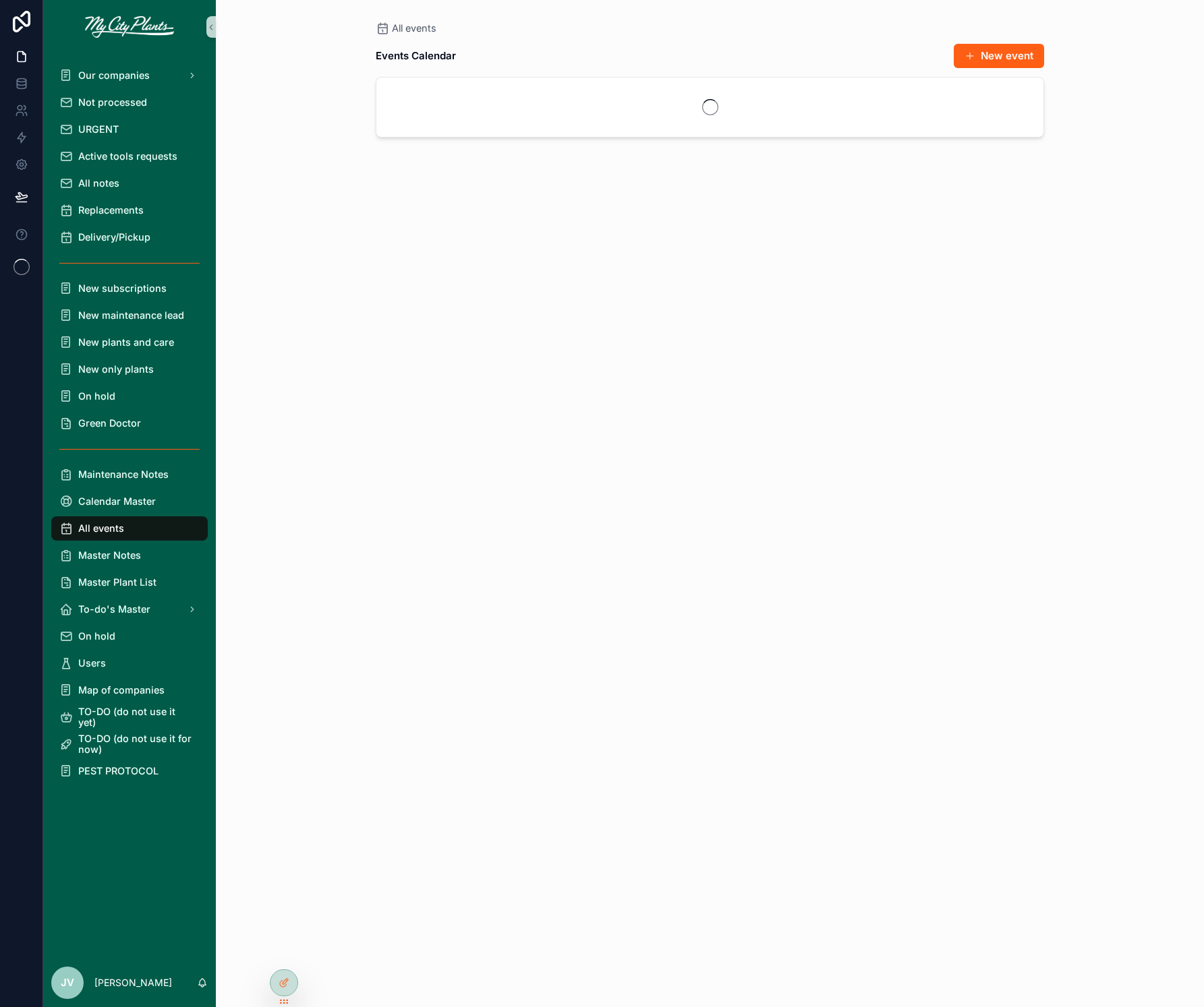 The width and height of the screenshot is (1204, 1007). Describe the element at coordinates (130, 157) in the screenshot. I see `a: Active tools requests` at that location.